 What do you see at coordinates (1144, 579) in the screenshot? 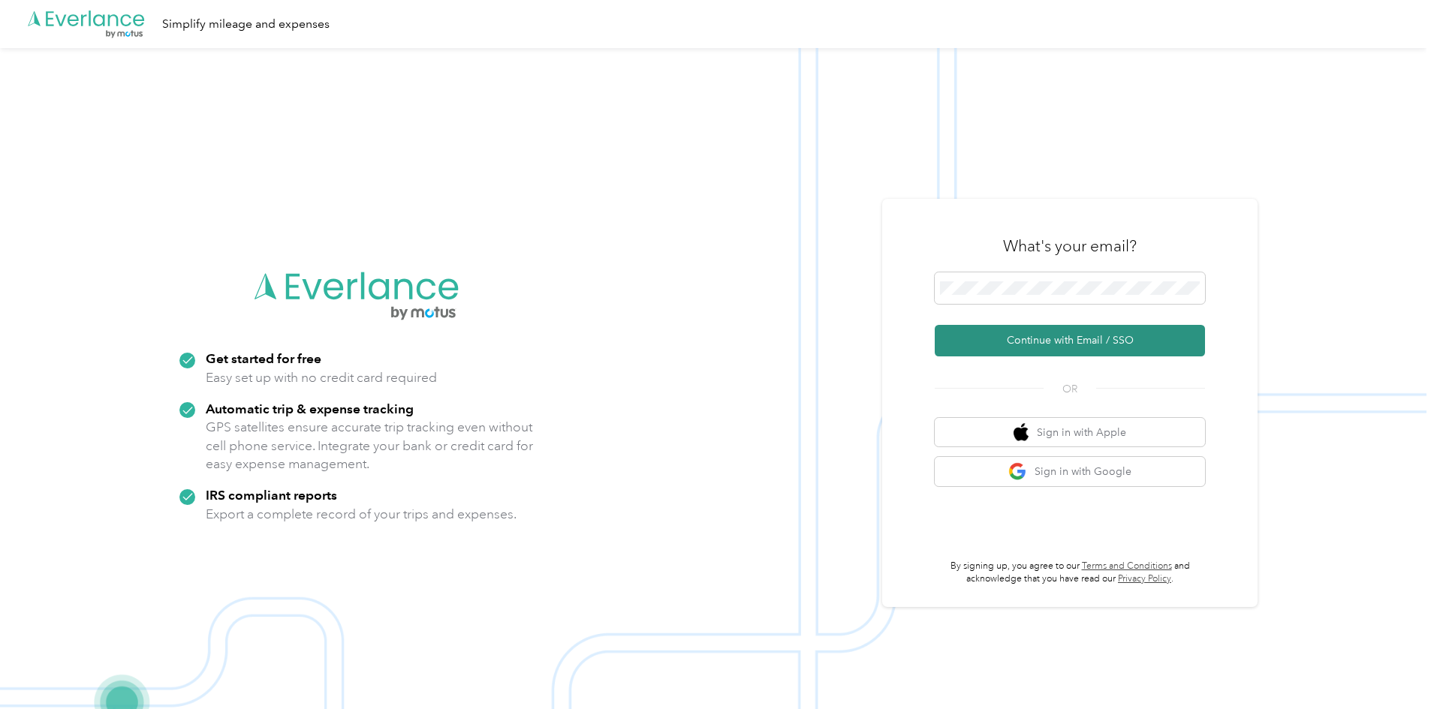
I see `a: Privacy Policy` at bounding box center [1144, 579].